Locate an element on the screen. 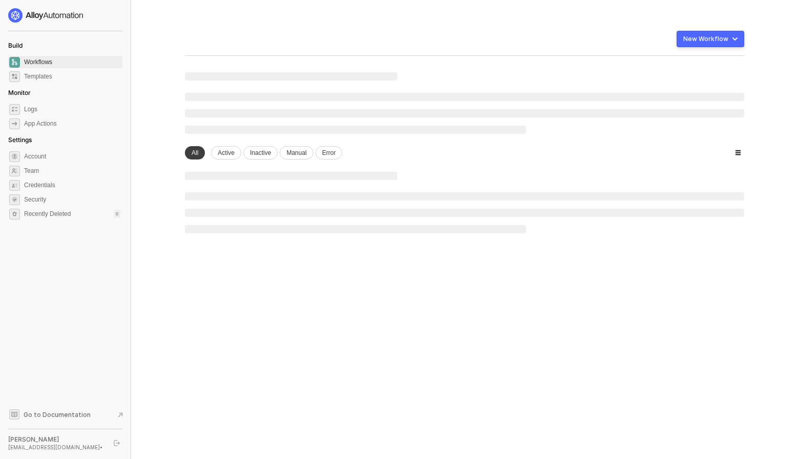 Image resolution: width=798 pixels, height=459 pixels. span: Account is located at coordinates (72, 156).